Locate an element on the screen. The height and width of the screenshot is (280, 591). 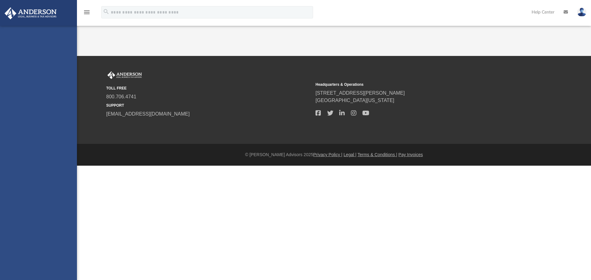
a: Privacy Policy | is located at coordinates (328, 155).